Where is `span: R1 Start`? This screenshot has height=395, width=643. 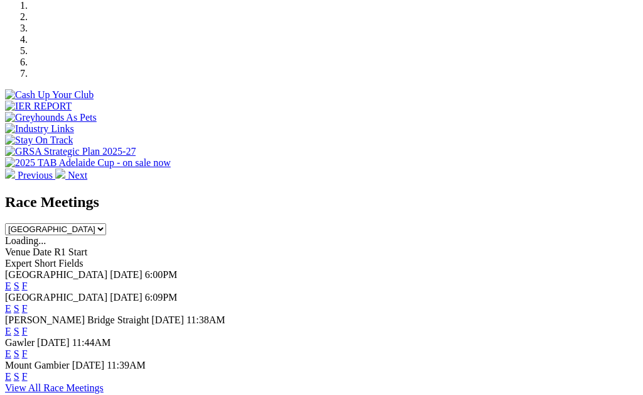
span: R1 Start is located at coordinates (70, 251).